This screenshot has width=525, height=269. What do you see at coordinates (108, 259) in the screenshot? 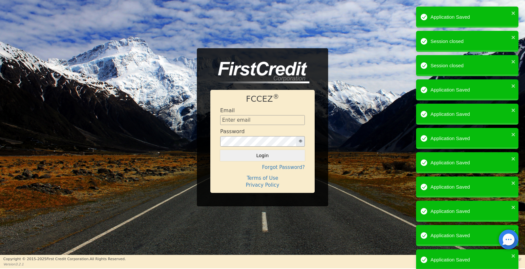
I see `span: All Rights Reserved.` at bounding box center [108, 259].